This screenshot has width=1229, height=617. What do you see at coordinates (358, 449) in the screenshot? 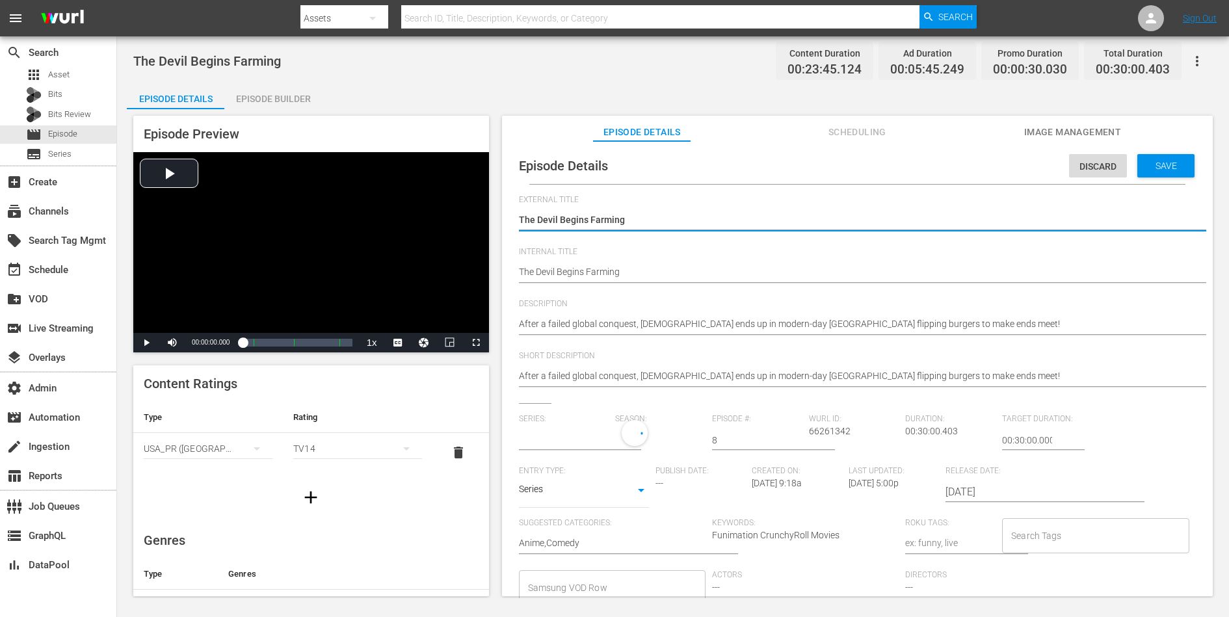
I see `div: TV14` at bounding box center [358, 449].